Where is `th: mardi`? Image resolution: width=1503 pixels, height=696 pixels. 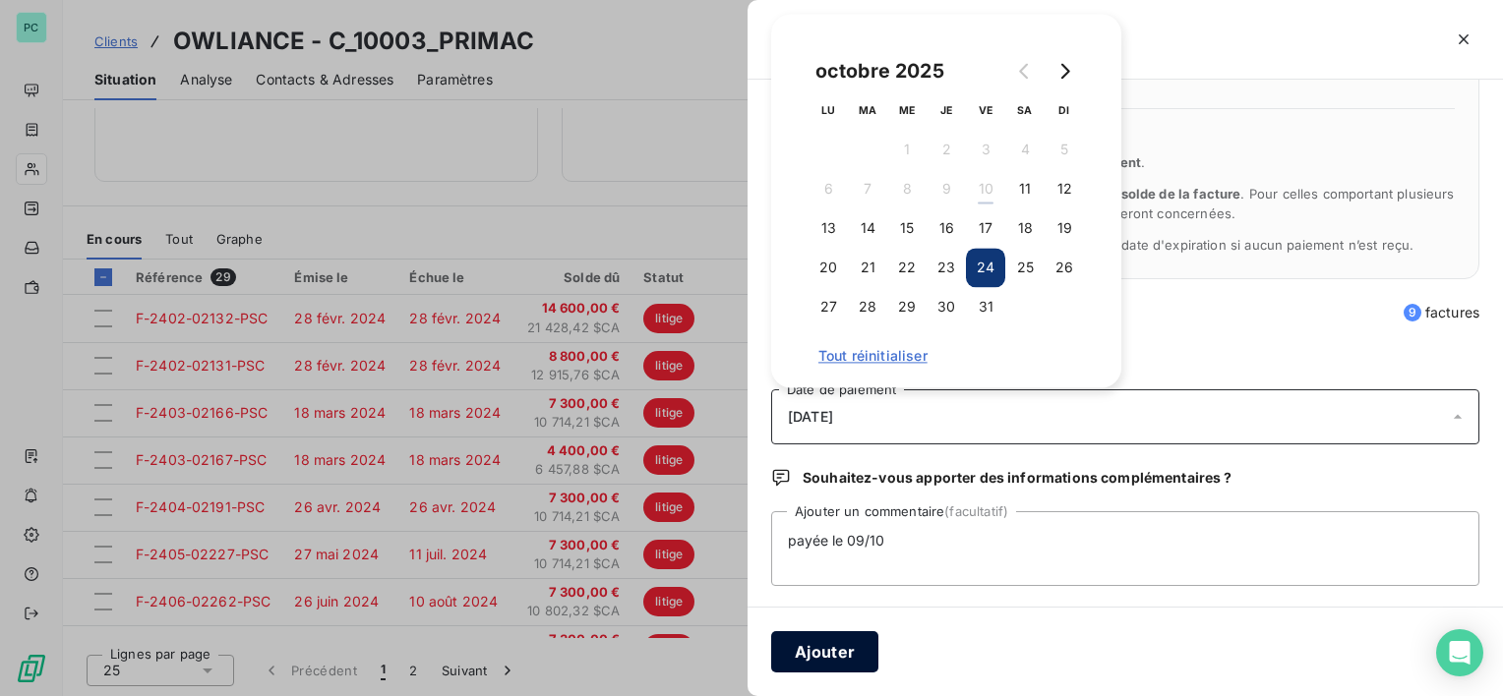
th: mardi is located at coordinates (868, 110).